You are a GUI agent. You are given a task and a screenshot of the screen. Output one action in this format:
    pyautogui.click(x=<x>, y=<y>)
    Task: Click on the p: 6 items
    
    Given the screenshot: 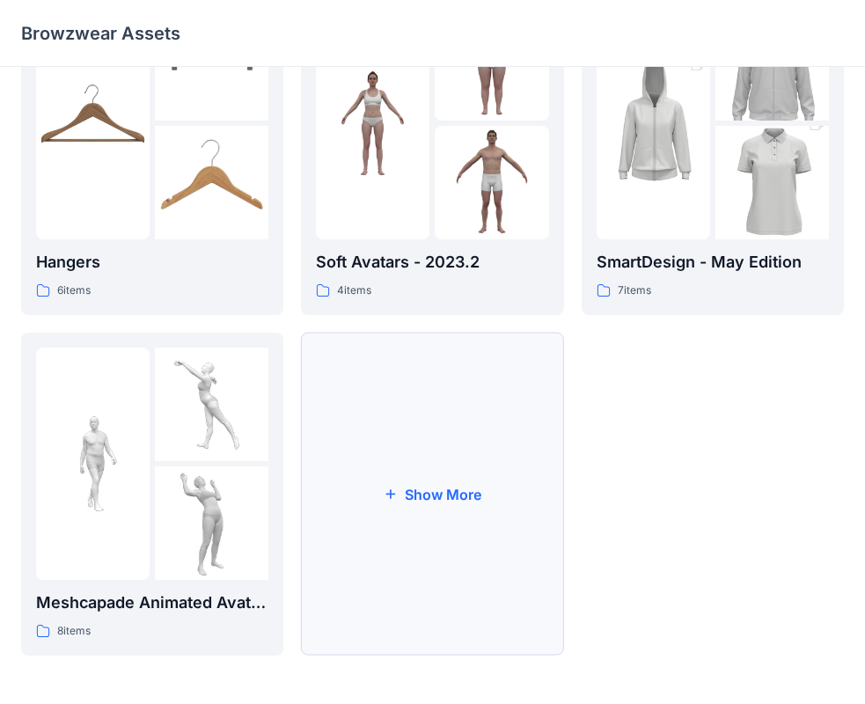 What is the action you would take?
    pyautogui.click(x=74, y=290)
    